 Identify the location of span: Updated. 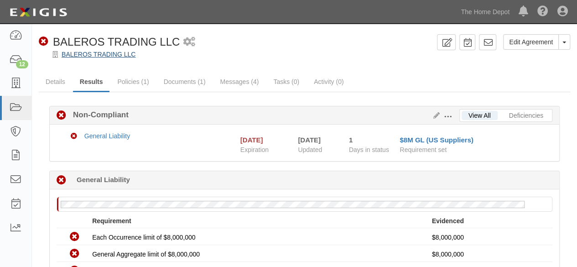
(310, 150).